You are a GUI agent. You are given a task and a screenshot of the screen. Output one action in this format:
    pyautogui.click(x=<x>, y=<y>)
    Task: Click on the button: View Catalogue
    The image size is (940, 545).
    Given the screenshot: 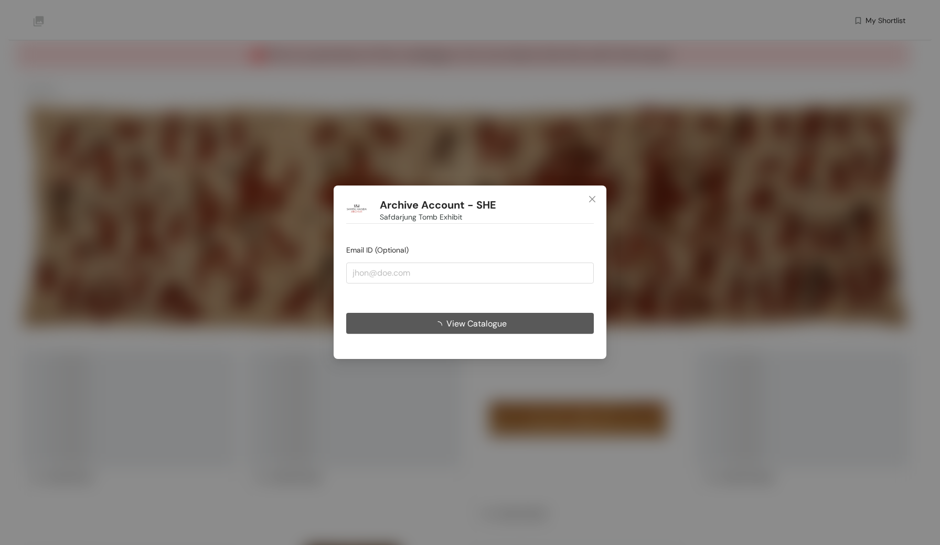 What is the action you would take?
    pyautogui.click(x=470, y=324)
    